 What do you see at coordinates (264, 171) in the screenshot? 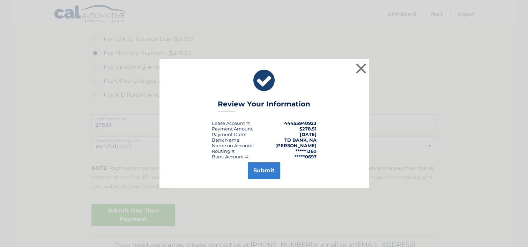
I see `button: Submit` at bounding box center [264, 171].